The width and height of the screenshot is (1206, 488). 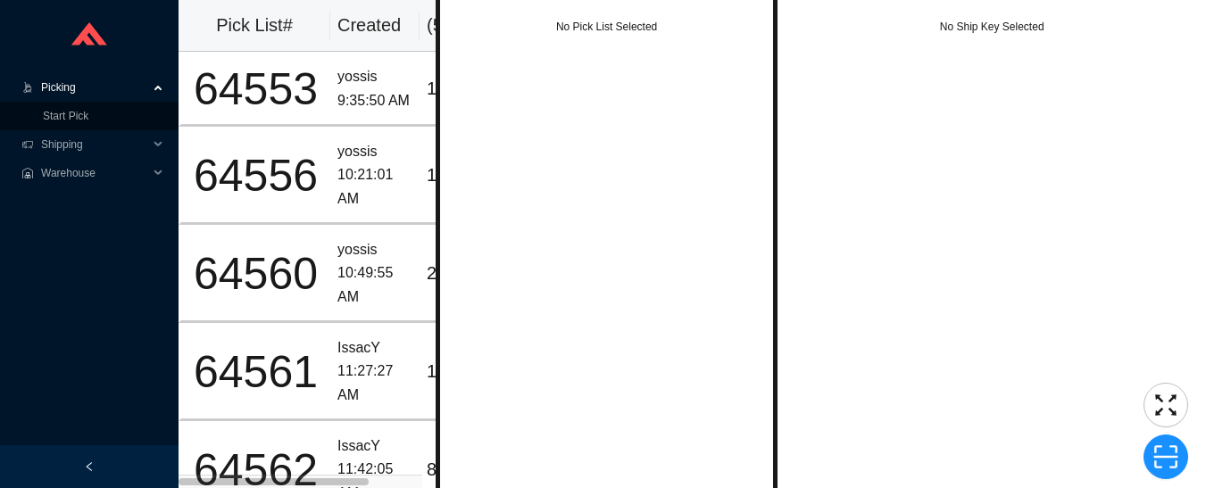 I want to click on div: 15 / 15, so click(x=454, y=175).